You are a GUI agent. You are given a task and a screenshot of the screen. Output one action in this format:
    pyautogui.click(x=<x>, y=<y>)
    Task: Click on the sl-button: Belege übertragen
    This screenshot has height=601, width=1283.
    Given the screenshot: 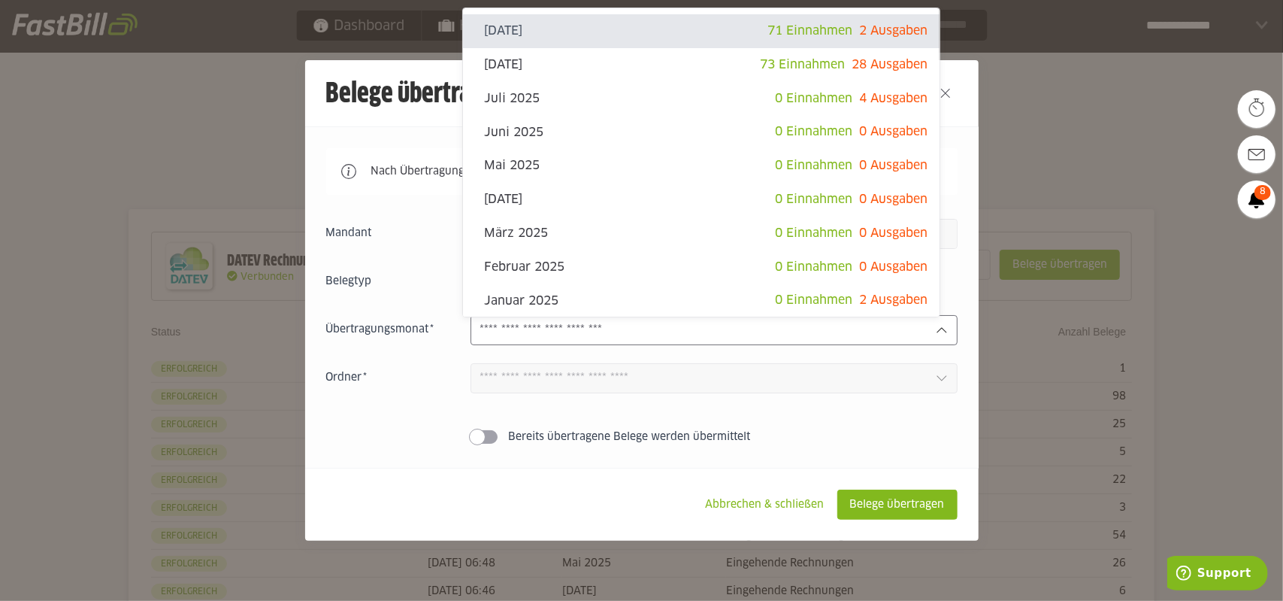 What is the action you would take?
    pyautogui.click(x=898, y=505)
    